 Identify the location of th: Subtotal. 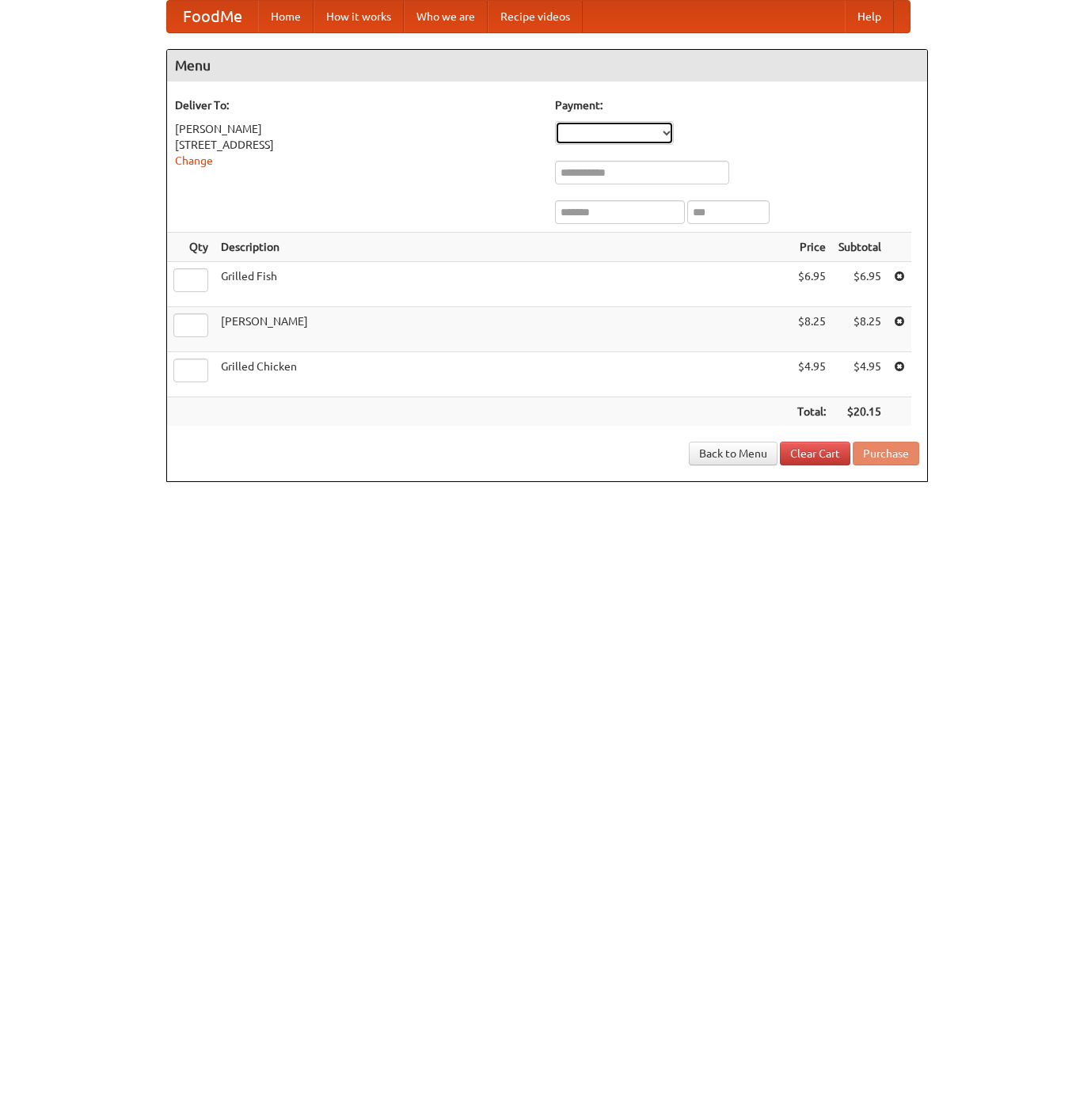
(860, 247).